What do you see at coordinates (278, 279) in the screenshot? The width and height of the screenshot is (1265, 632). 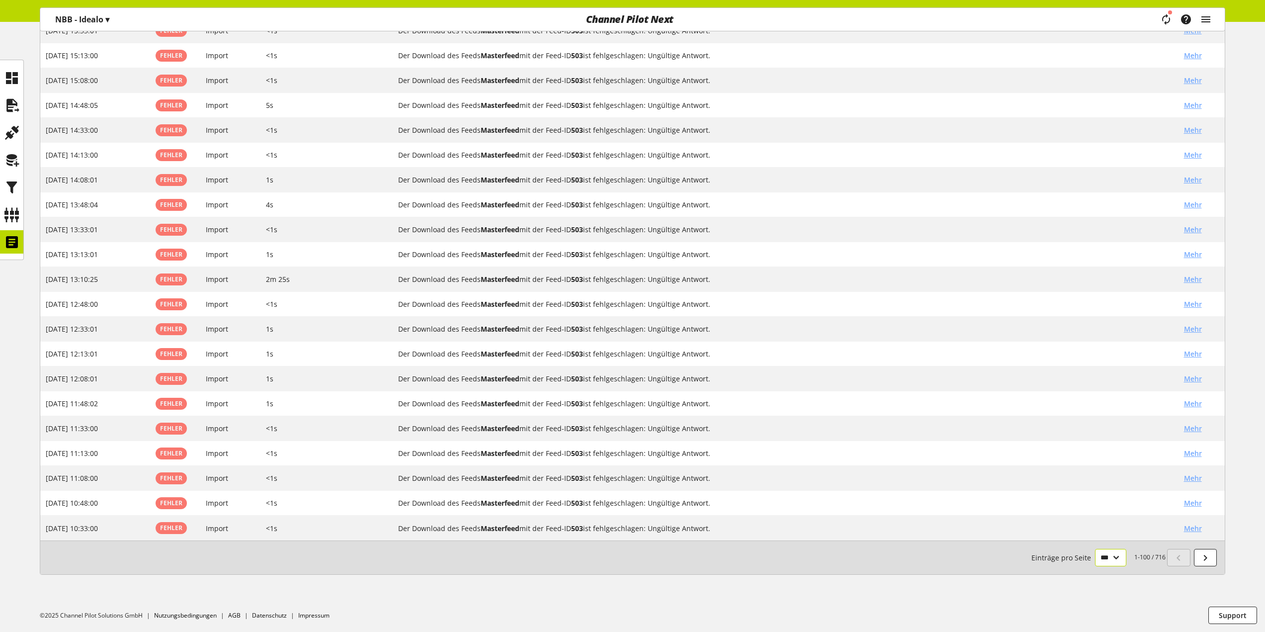 I see `span: 2m 25s` at bounding box center [278, 279].